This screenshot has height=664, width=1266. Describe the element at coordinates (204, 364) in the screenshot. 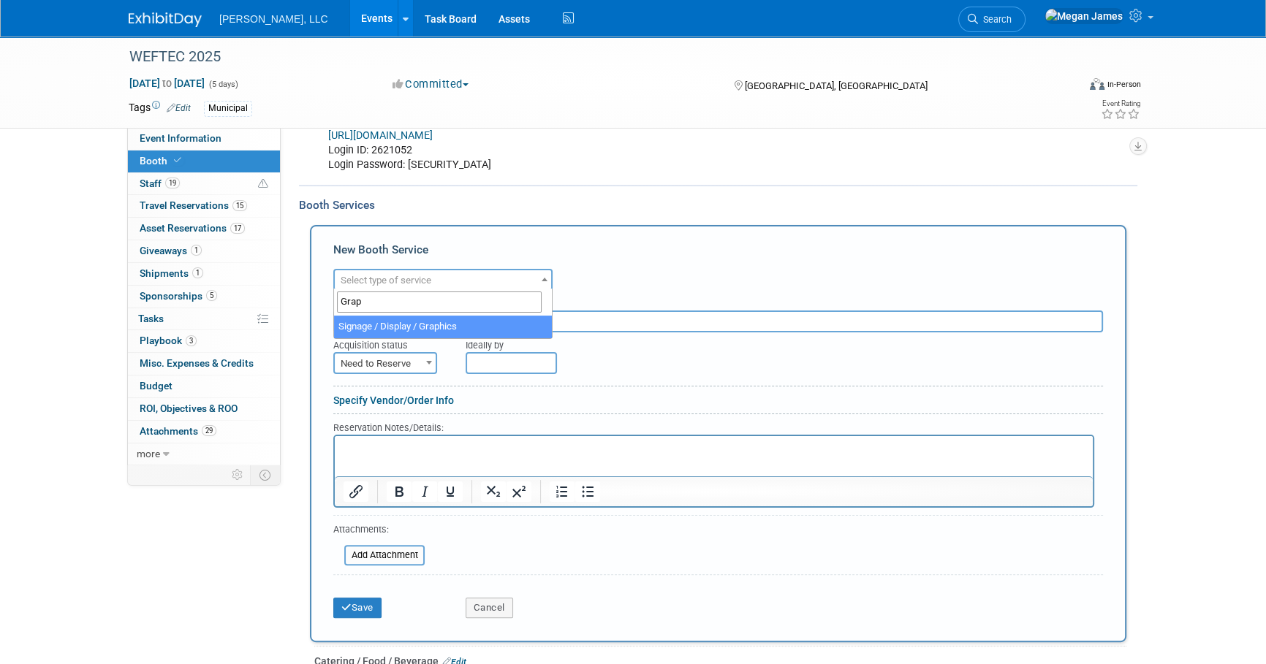

I see `a: Misc. Expenses & Credits` at that location.